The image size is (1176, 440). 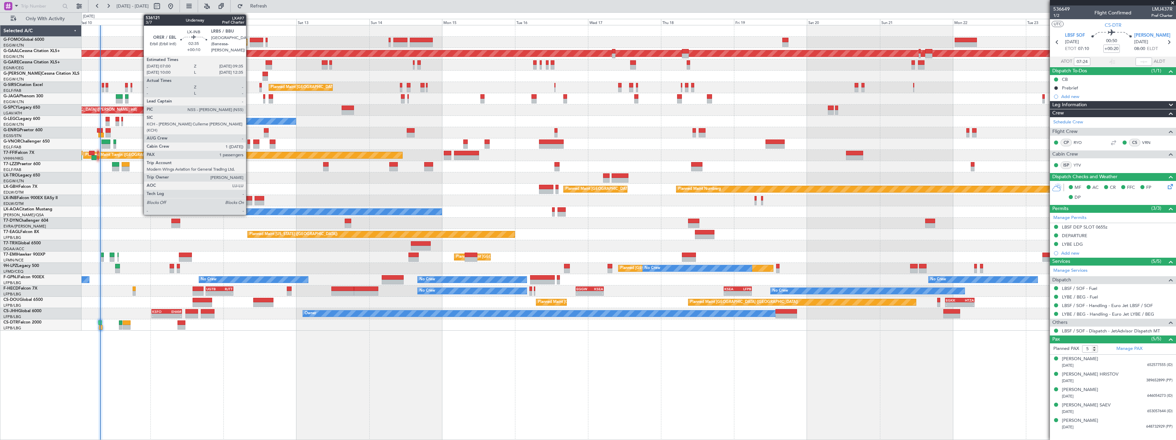 What do you see at coordinates (1149, 142) in the screenshot?
I see `a: VRN` at bounding box center [1149, 142].